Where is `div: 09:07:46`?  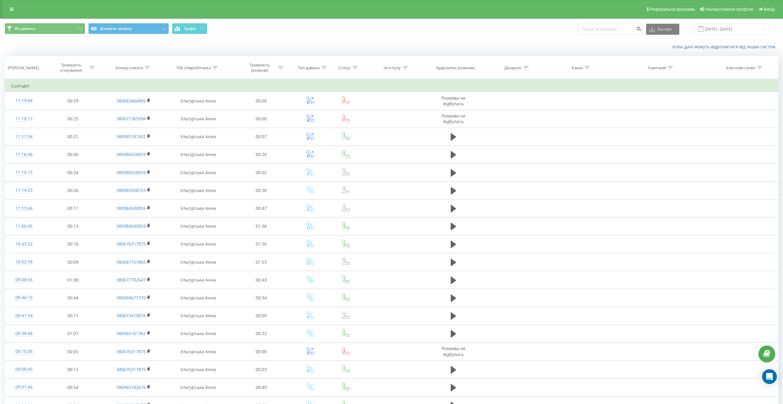 div: 09:07:46 is located at coordinates (24, 387).